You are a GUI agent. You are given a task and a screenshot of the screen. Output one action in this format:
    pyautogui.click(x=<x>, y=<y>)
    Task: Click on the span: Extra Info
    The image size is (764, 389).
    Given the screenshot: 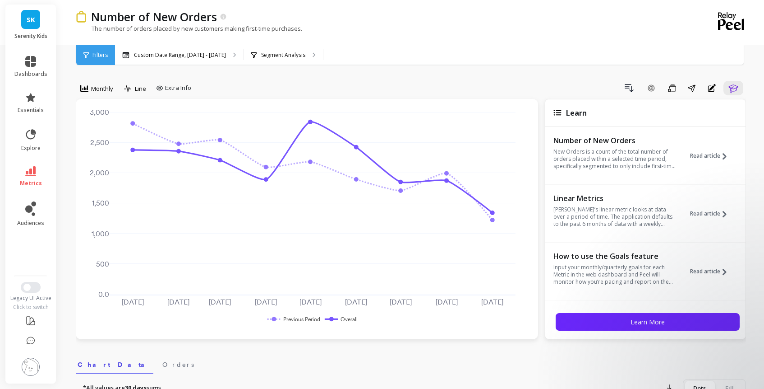 What is the action you would take?
    pyautogui.click(x=178, y=88)
    